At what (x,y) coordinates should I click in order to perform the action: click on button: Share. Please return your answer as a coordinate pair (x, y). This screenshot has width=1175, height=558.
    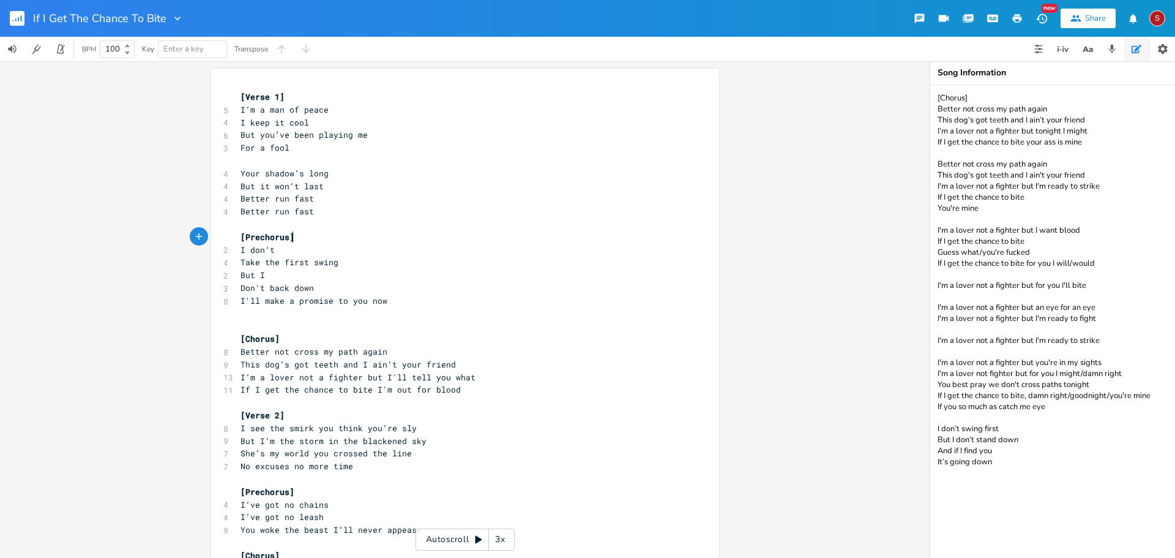
    Looking at the image, I should click on (1088, 18).